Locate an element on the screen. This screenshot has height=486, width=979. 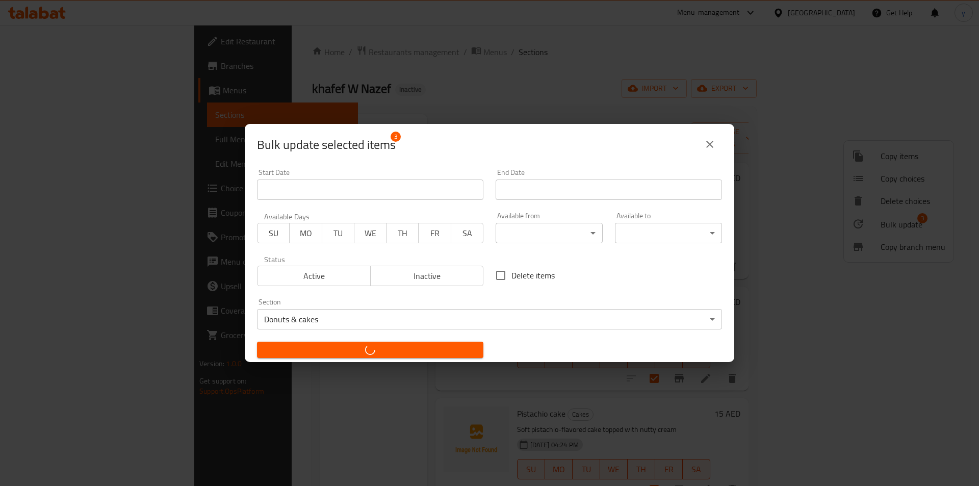
button: SU is located at coordinates (273, 233).